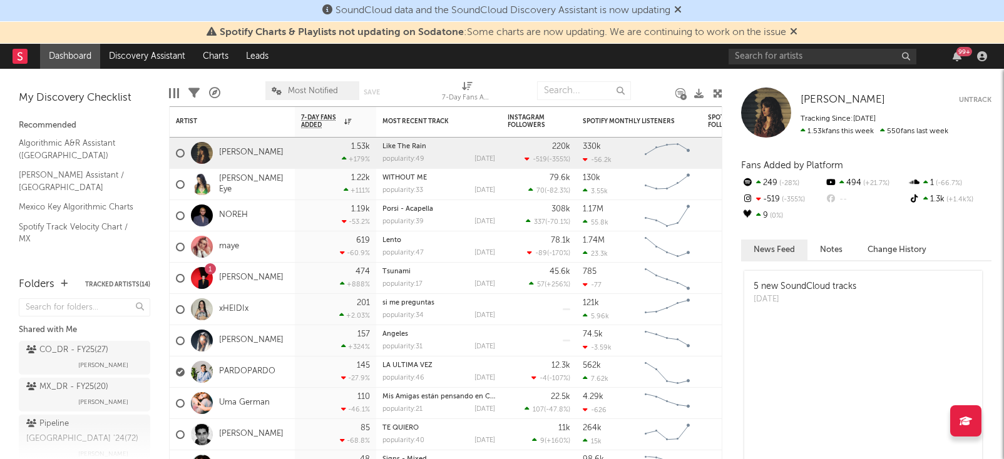 Image resolution: width=1004 pixels, height=459 pixels. I want to click on div: -46.1 %, so click(355, 409).